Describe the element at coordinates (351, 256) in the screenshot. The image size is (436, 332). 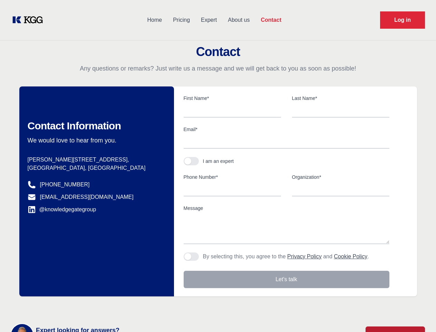
I see `a: Cookie Policy` at that location.